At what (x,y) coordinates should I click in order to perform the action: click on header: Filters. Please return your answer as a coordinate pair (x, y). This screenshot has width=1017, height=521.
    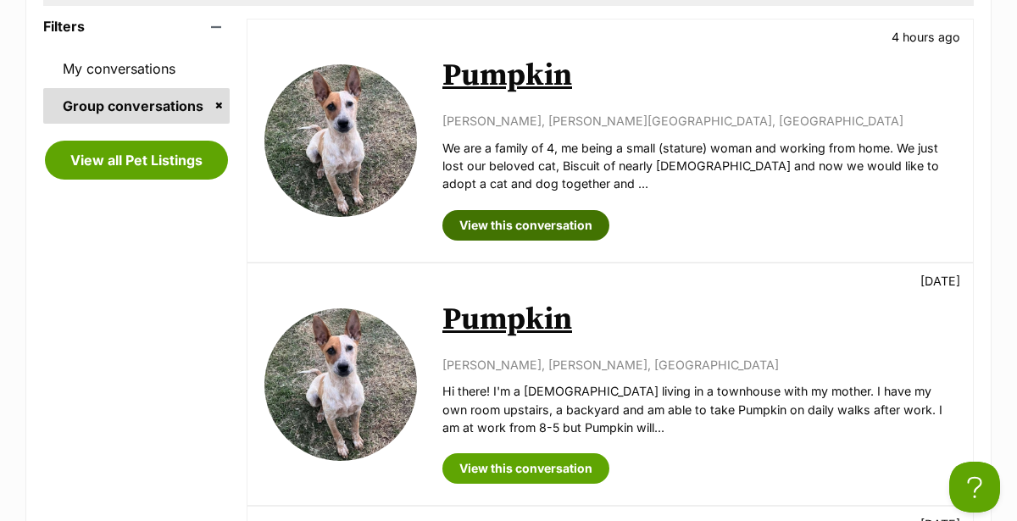
    Looking at the image, I should click on (136, 26).